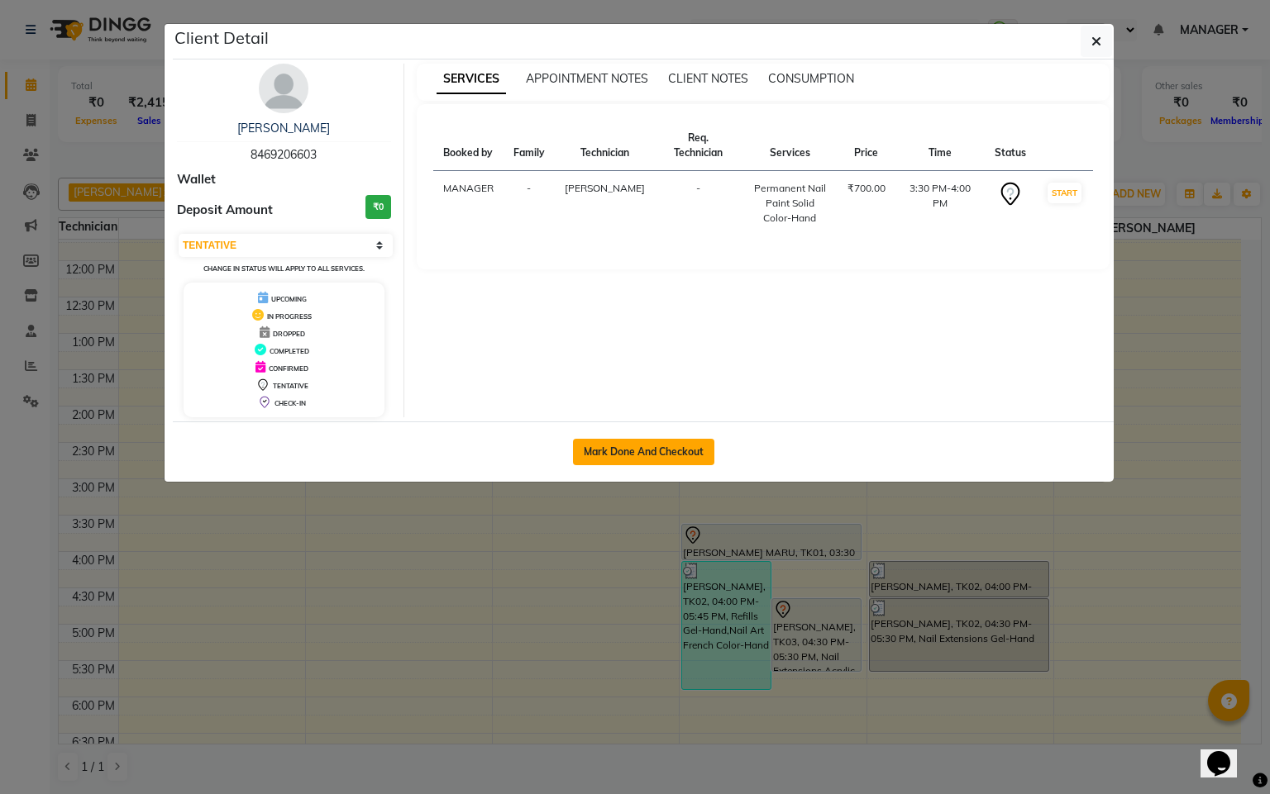 This screenshot has height=794, width=1270. I want to click on span: CHECK-IN, so click(290, 403).